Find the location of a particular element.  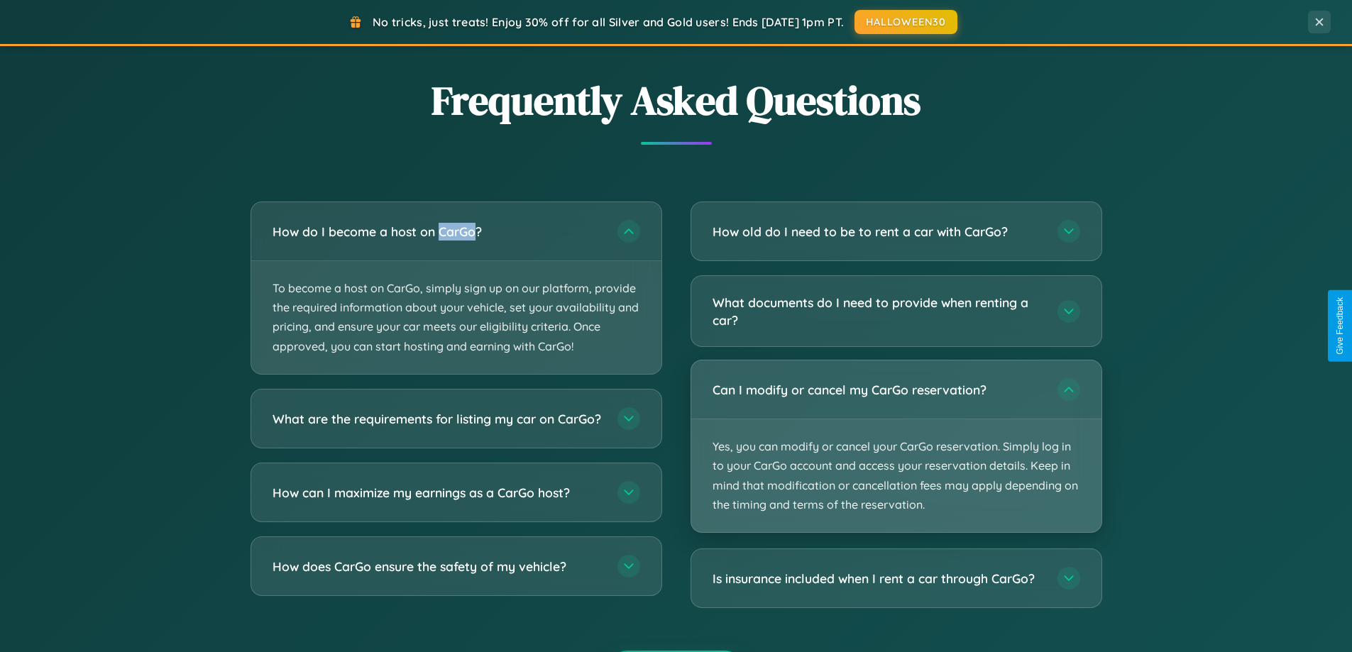

h3: How can I maximize my earnings as a CarGo host? is located at coordinates (438, 492).